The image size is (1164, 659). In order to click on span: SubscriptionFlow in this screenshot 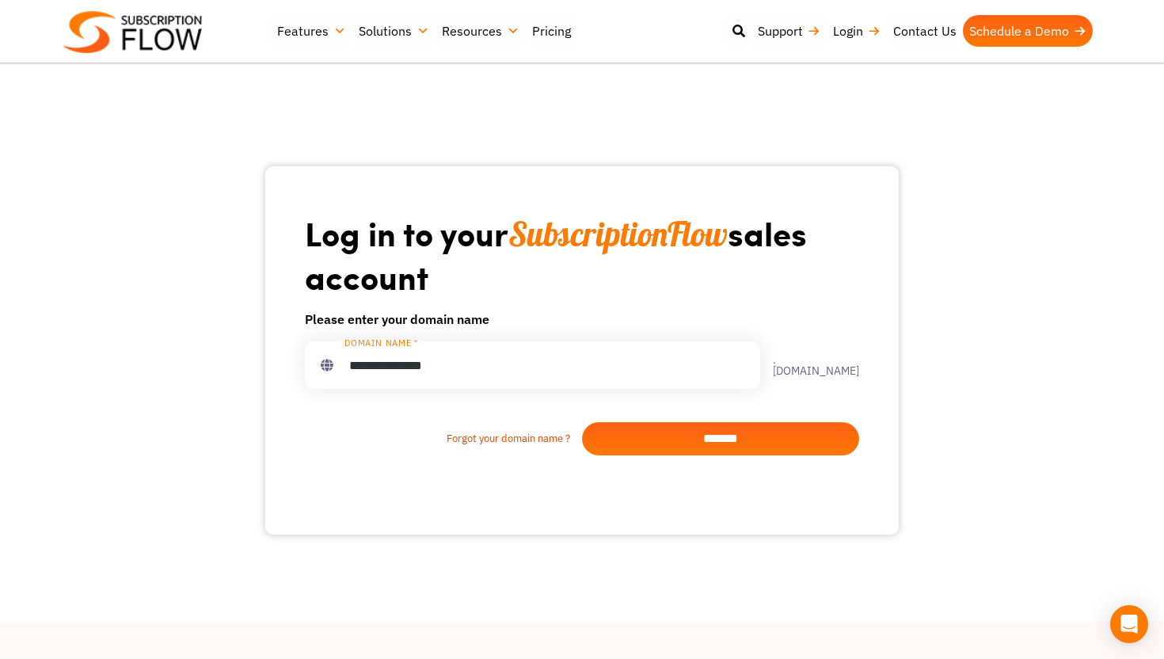, I will do `click(617, 234)`.